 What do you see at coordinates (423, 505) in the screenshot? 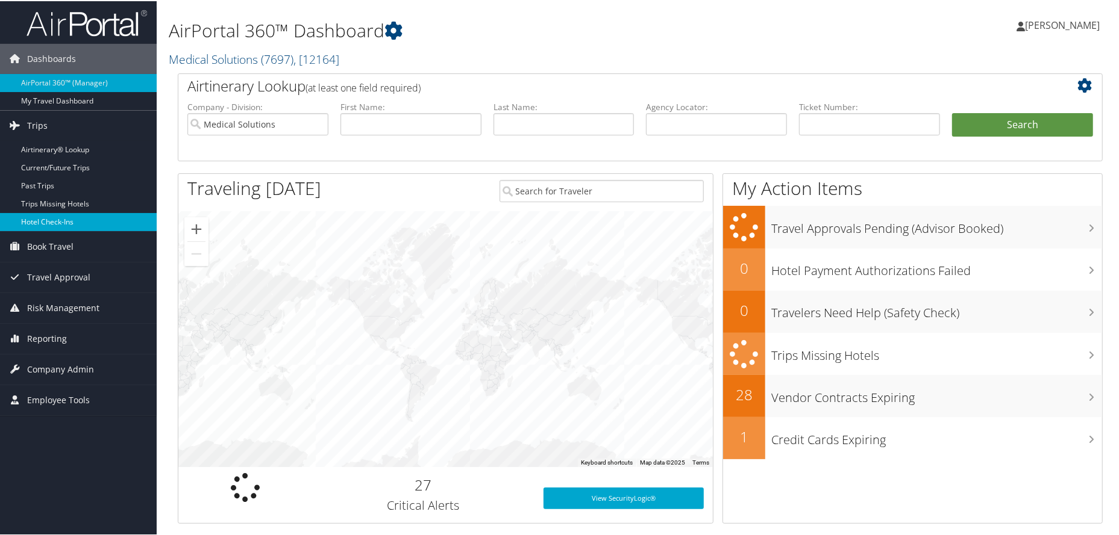
I see `h3: Critical Alerts` at bounding box center [423, 505].